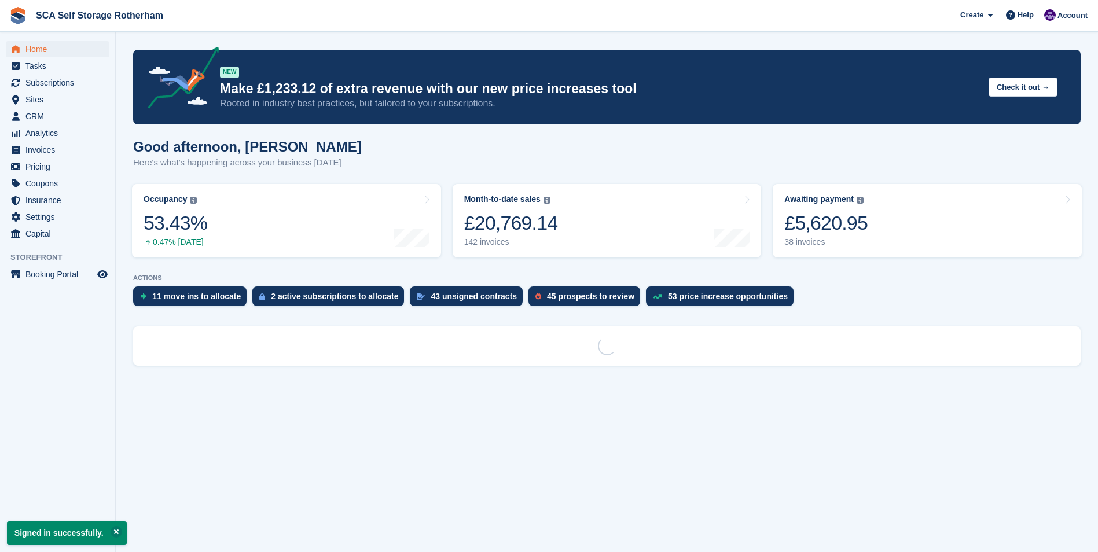  What do you see at coordinates (587, 299) in the screenshot?
I see `a: 45 prospects to review` at bounding box center [587, 299].